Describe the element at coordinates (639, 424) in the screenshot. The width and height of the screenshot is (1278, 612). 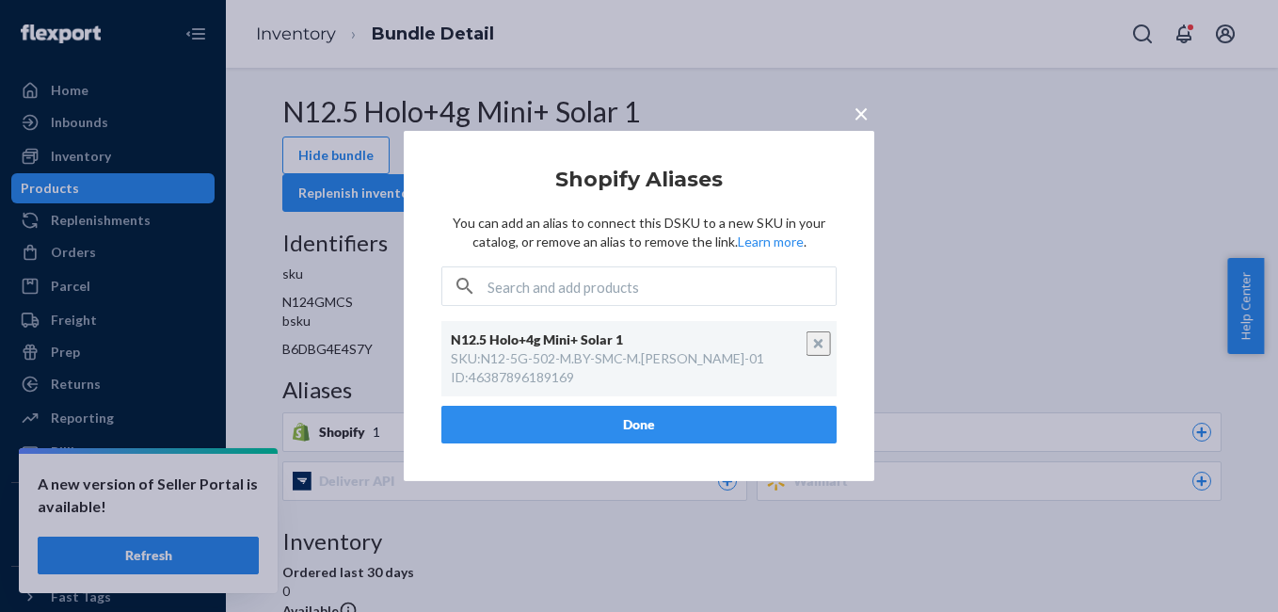
I see `button: Done` at that location.